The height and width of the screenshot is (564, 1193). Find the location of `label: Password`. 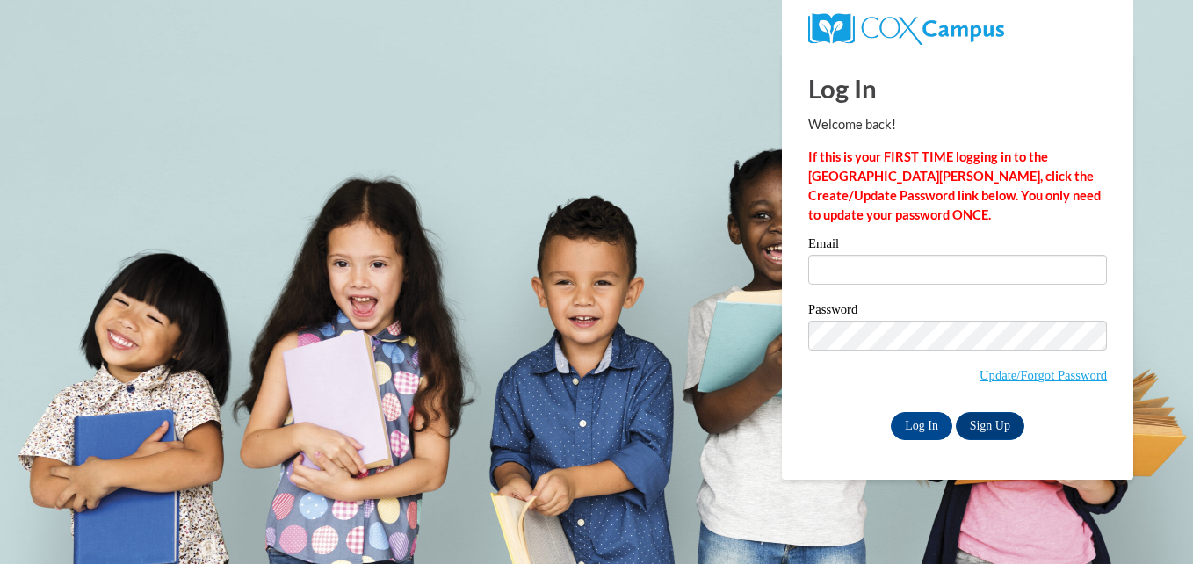

label: Password is located at coordinates (958, 312).